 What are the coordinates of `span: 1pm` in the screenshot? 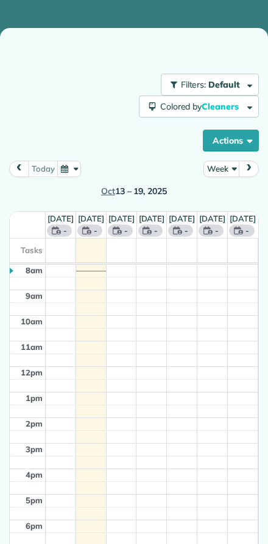 It's located at (34, 398).